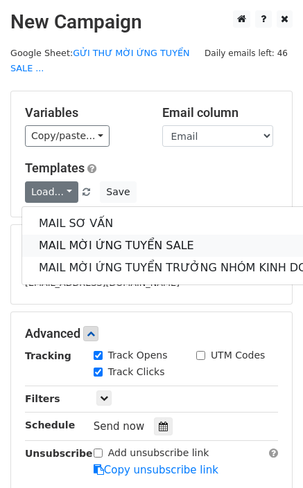  I want to click on label: UTM Codes, so click(238, 355).